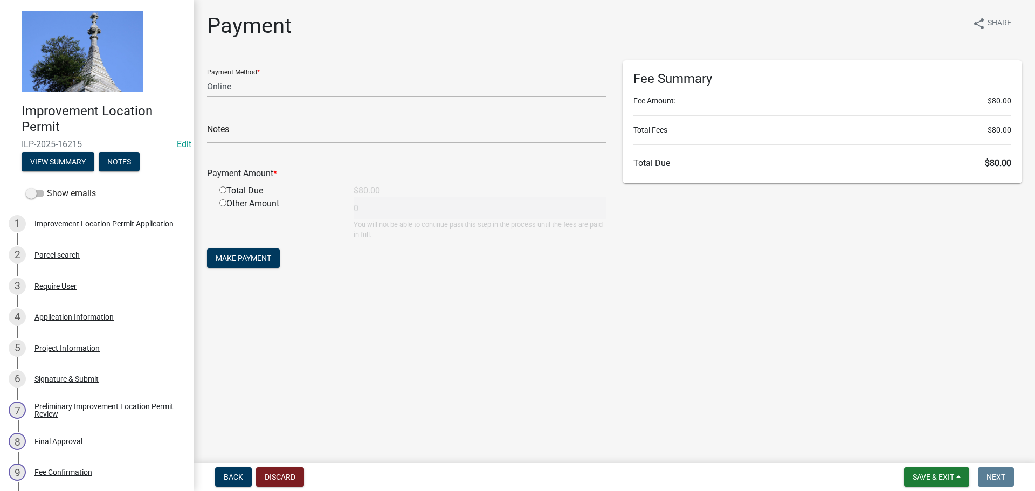  I want to click on span: Share, so click(999, 24).